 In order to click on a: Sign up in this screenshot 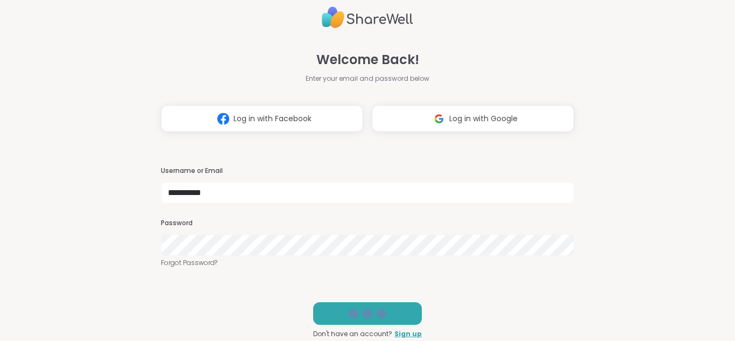, I will do `click(408, 334)`.